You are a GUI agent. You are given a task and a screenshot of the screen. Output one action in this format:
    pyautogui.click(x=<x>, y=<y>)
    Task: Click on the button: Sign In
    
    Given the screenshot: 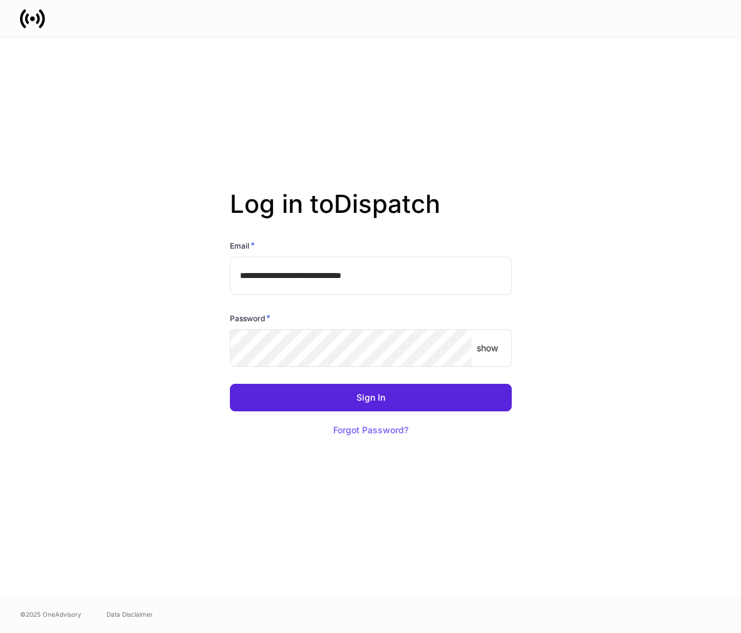 What is the action you would take?
    pyautogui.click(x=371, y=398)
    